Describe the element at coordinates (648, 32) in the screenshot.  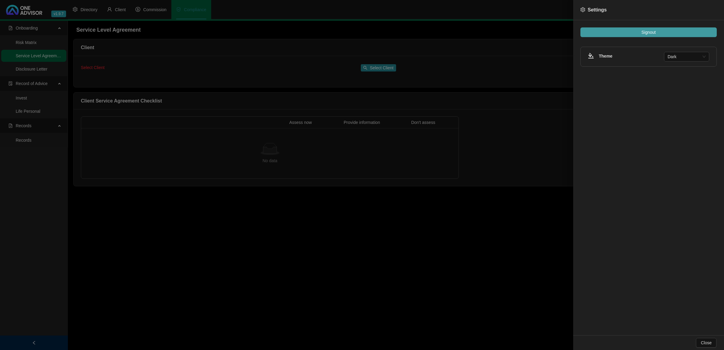
I see `span: Signout` at that location.